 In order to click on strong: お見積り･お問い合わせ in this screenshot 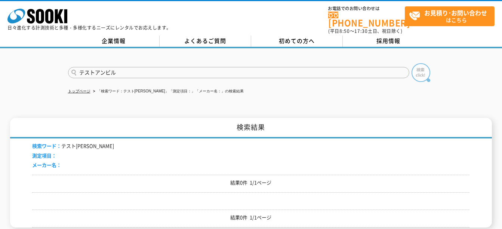, I will do `click(456, 13)`.